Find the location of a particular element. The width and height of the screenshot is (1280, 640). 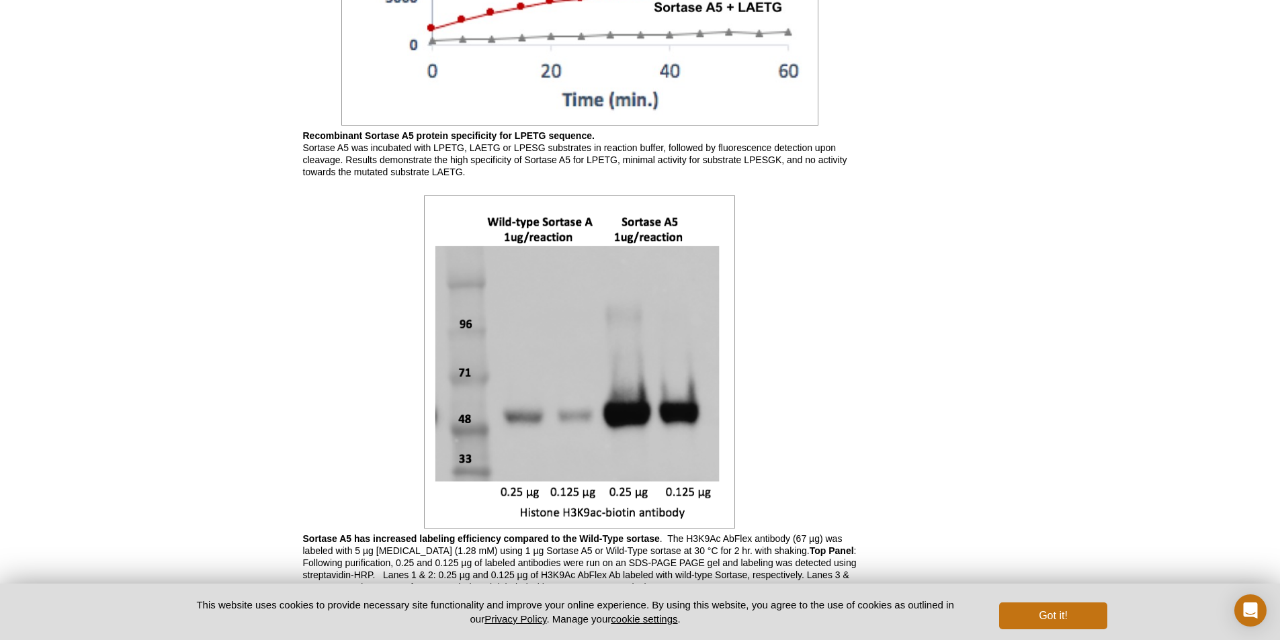

button: Got it! is located at coordinates (1052, 616).